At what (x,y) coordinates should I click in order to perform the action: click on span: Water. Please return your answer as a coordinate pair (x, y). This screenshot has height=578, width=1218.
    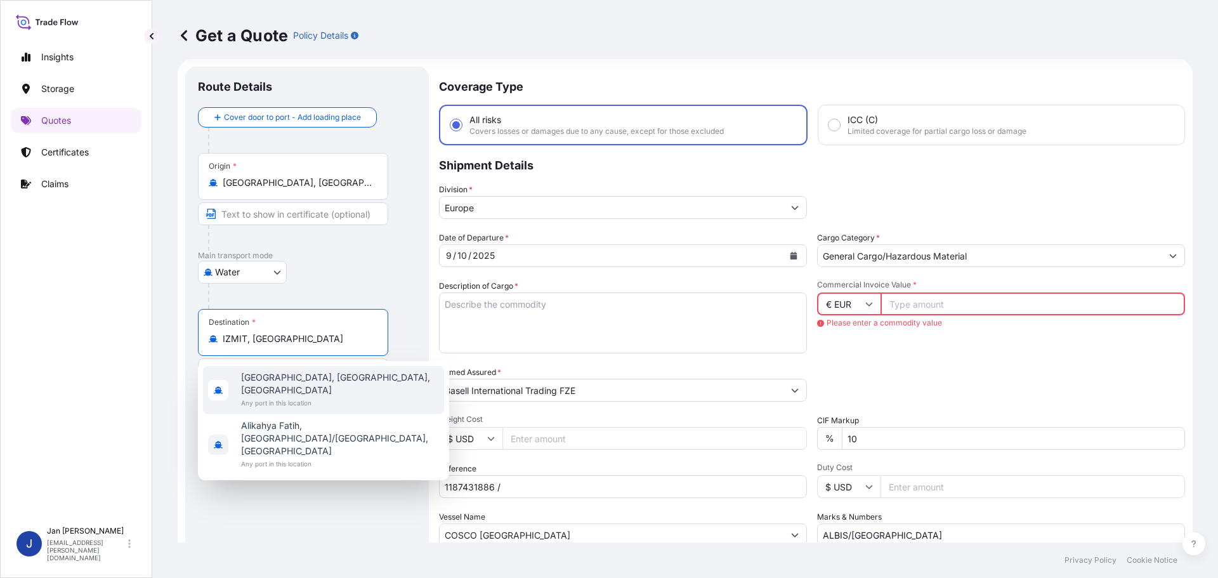
    Looking at the image, I should click on (227, 272).